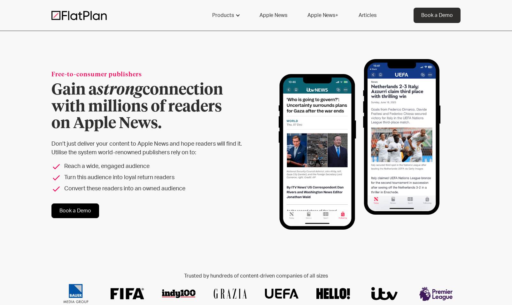  What do you see at coordinates (256, 276) in the screenshot?
I see `h2: Trusted by hundreds of content-driven companies of all sizes` at bounding box center [256, 276].